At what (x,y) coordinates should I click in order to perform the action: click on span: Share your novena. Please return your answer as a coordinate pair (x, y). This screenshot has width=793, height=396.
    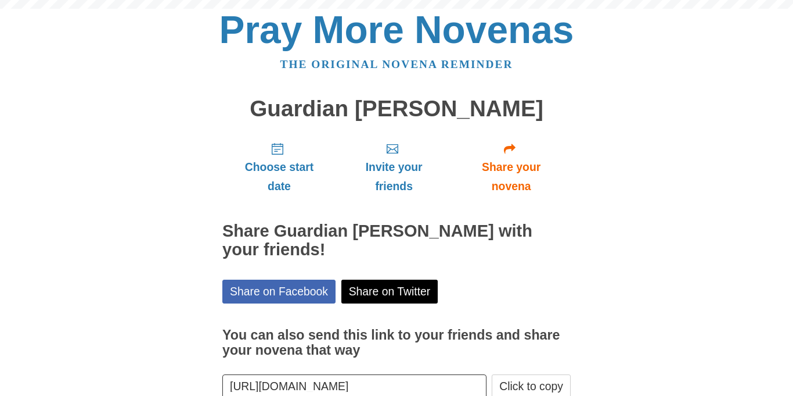
    Looking at the image, I should click on (511, 177).